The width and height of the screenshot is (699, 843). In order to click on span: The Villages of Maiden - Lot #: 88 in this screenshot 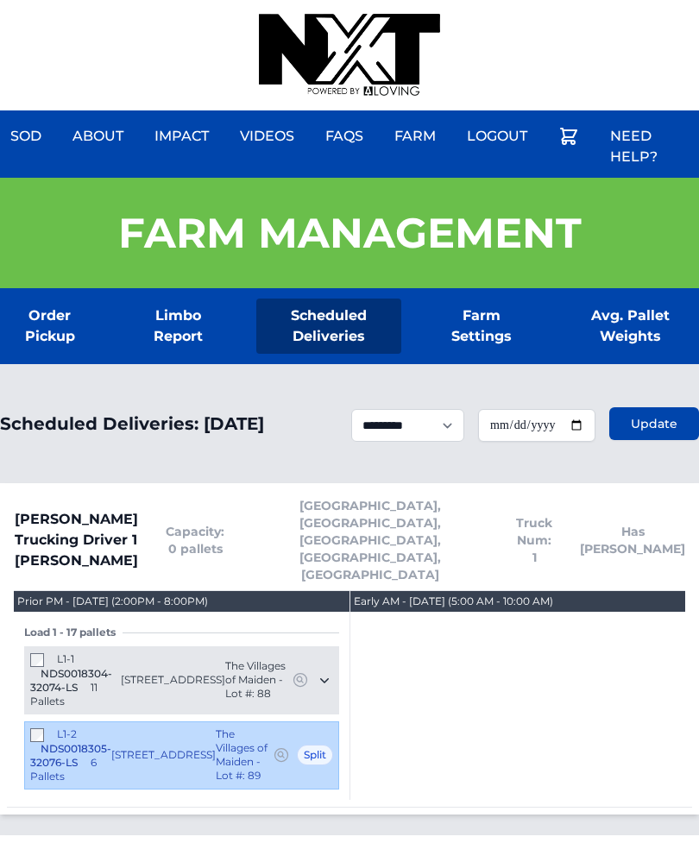, I will do `click(258, 680)`.